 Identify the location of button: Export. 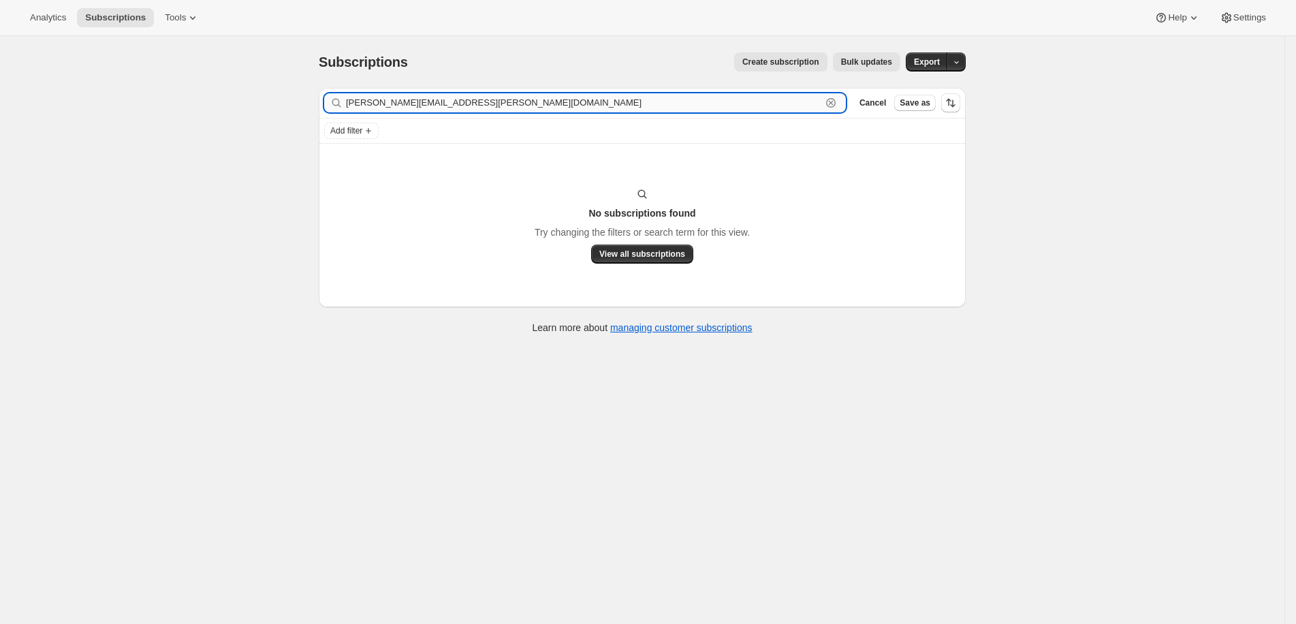
(927, 62).